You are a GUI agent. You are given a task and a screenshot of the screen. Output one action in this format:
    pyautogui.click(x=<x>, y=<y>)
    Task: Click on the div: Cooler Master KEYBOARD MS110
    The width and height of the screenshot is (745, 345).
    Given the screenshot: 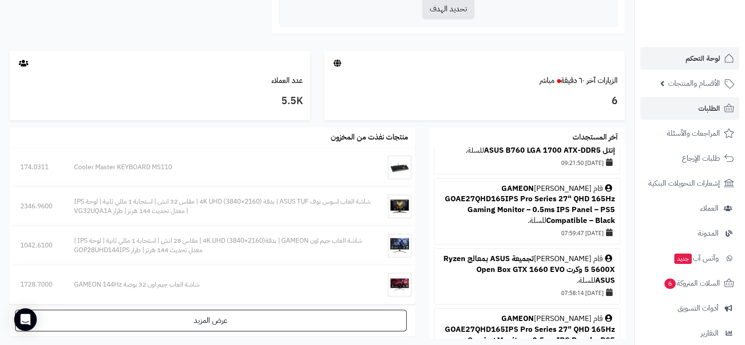 What is the action you would take?
    pyautogui.click(x=223, y=167)
    